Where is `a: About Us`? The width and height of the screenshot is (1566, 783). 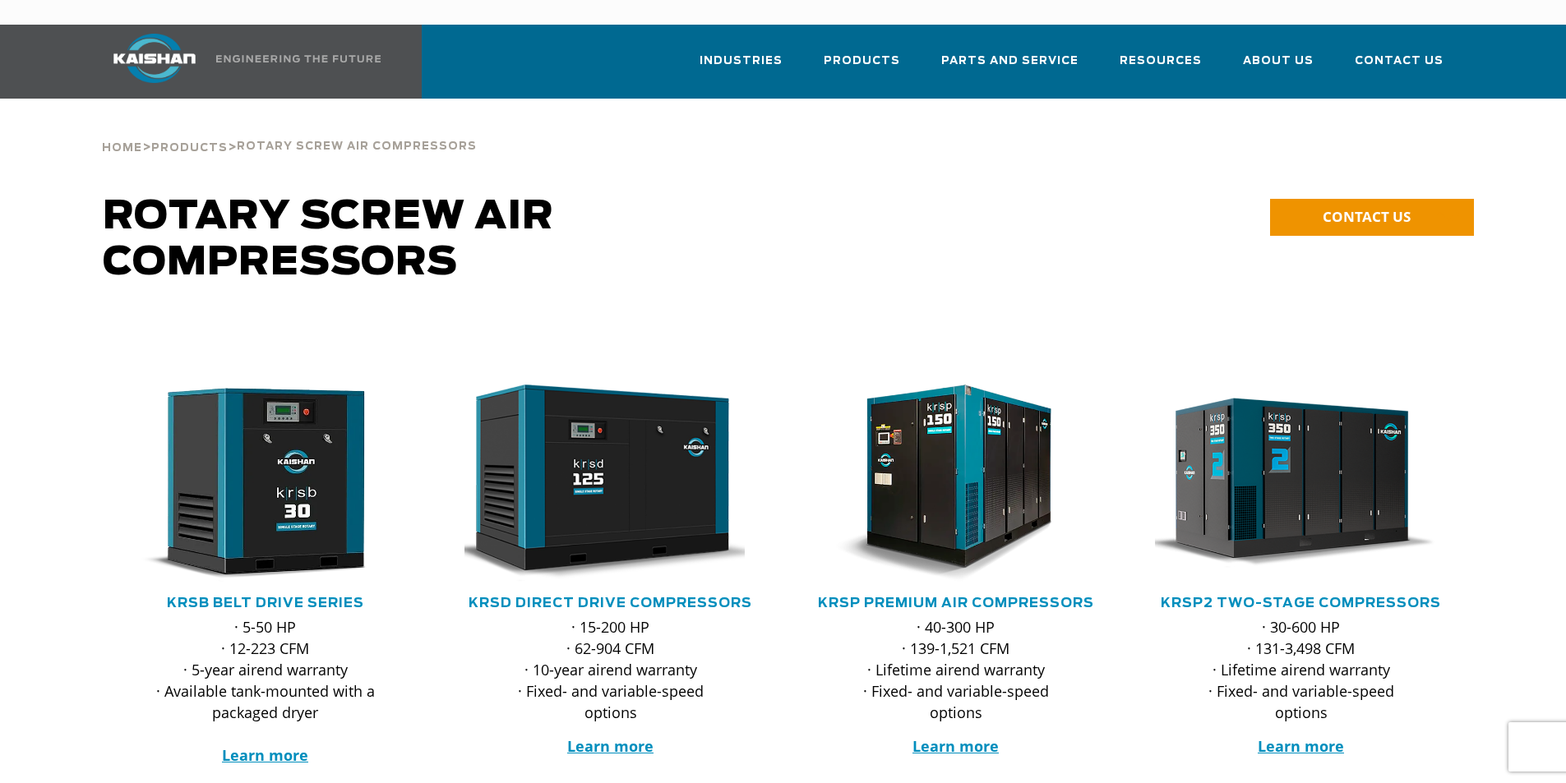
a: About Us is located at coordinates (1278, 67).